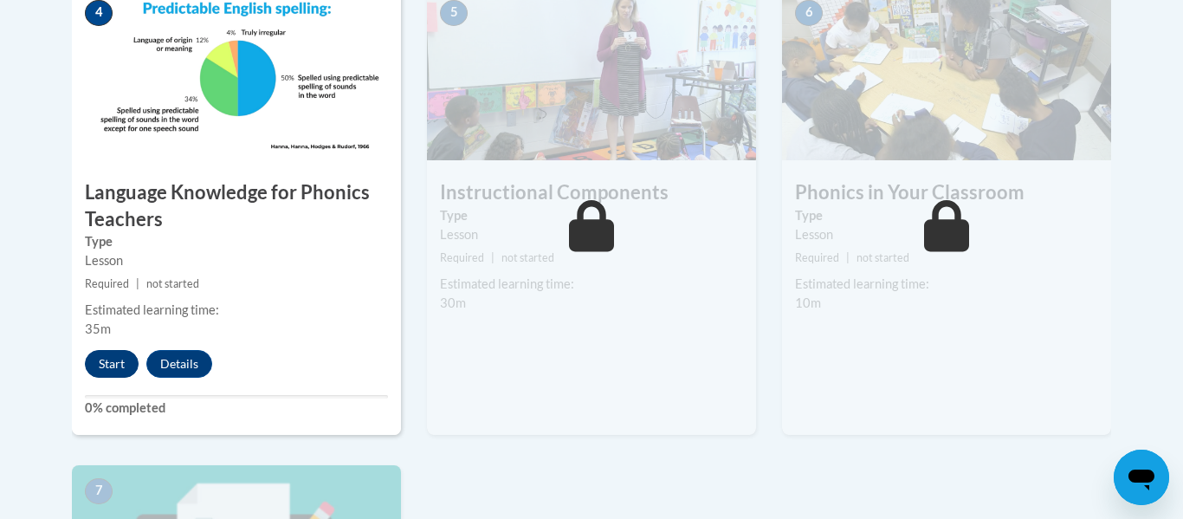  What do you see at coordinates (236, 408) in the screenshot?
I see `label: 0% completed` at bounding box center [236, 408].